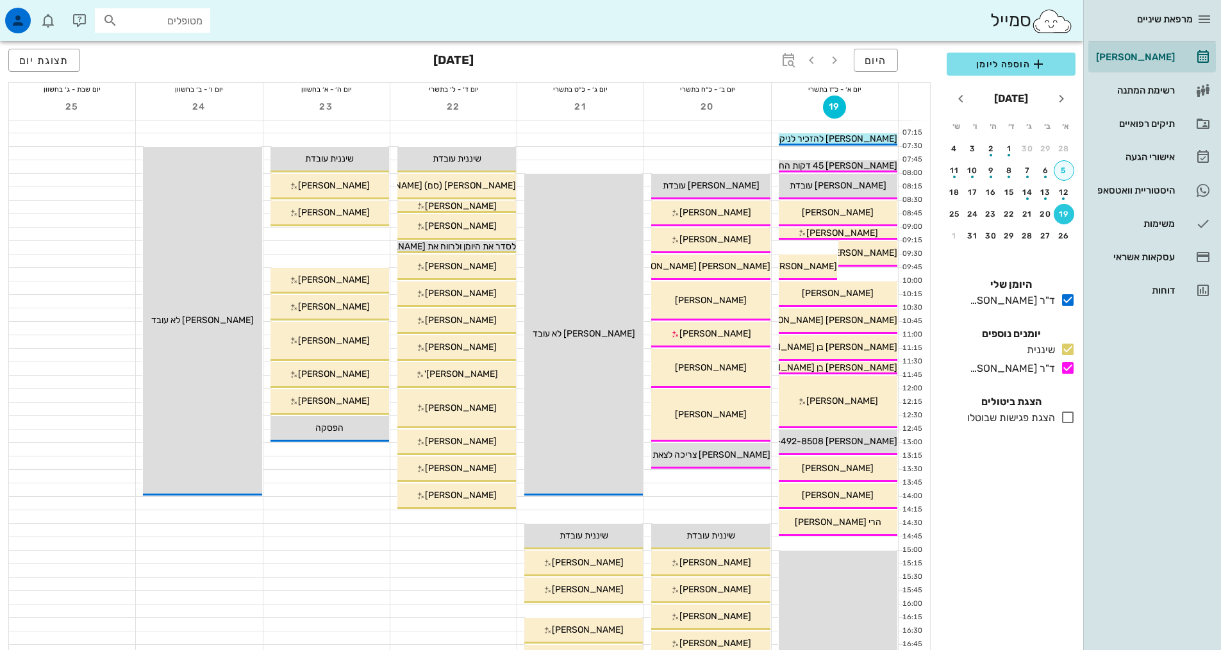 Image resolution: width=1221 pixels, height=650 pixels. What do you see at coordinates (911, 133) in the screenshot?
I see `div: 07:15` at bounding box center [911, 133].